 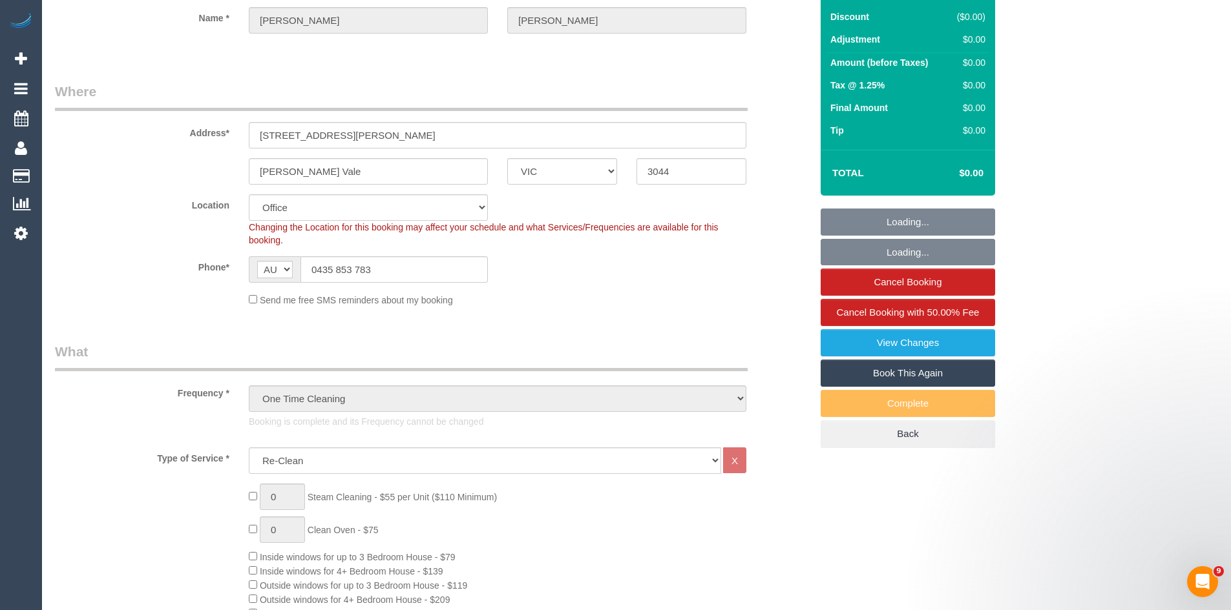 What do you see at coordinates (483, 234) in the screenshot?
I see `span: Changing the Location for this booking may affect your schedule and what Services/Frequencies are...` at bounding box center [483, 234].